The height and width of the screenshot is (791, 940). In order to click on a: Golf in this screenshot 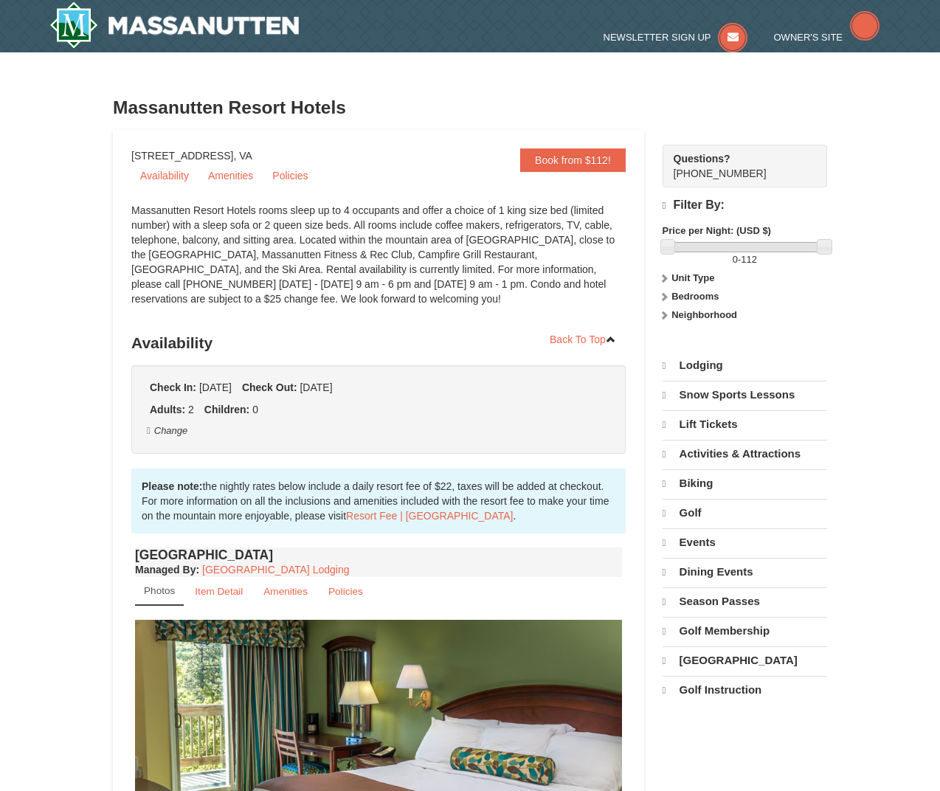, I will do `click(745, 513)`.